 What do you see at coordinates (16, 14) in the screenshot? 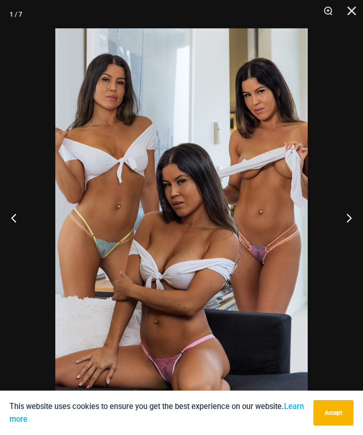
I see `div: 1 / 7` at bounding box center [16, 14].